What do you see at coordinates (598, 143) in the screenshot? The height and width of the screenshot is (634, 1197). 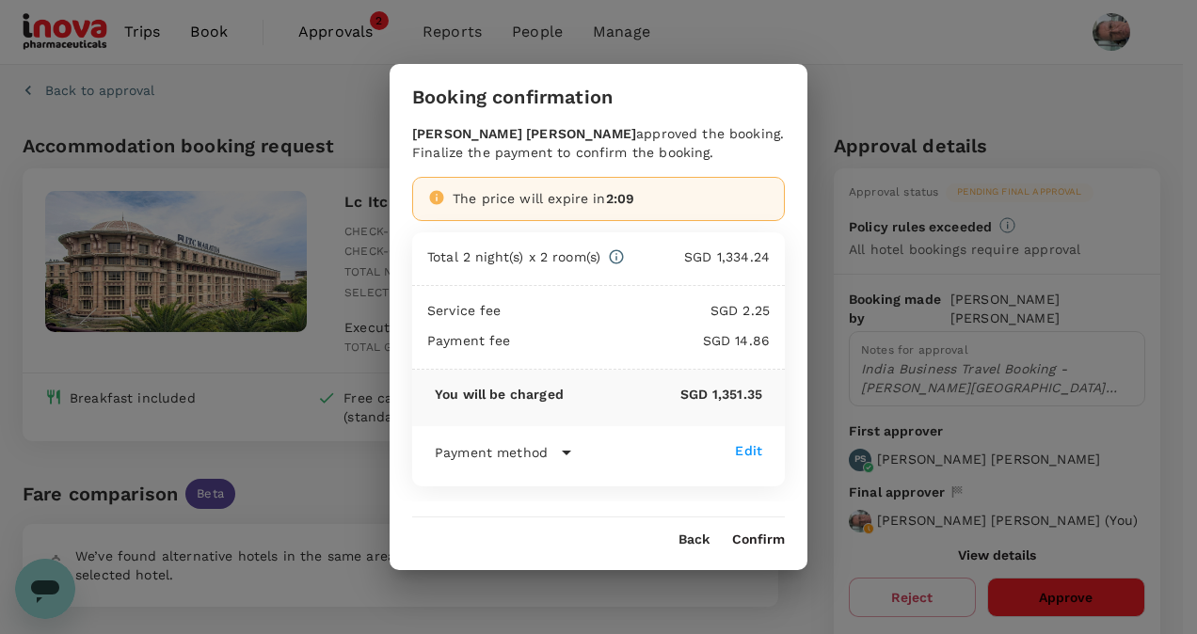 I see `div: approved the booking. Finalize the payment to confirm the booking.` at bounding box center [598, 143].